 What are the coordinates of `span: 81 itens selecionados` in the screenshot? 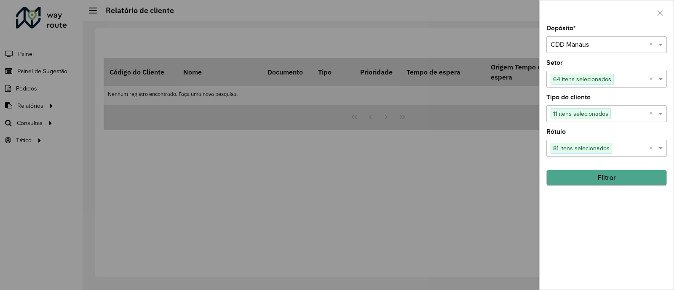 It's located at (582, 148).